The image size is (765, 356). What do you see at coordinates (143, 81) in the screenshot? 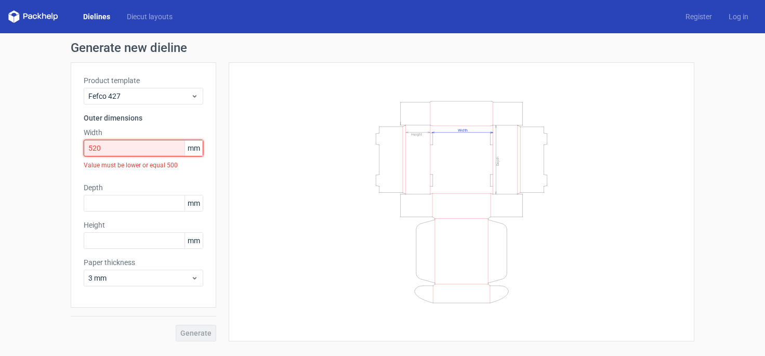
I see `label: Product template` at bounding box center [143, 81].